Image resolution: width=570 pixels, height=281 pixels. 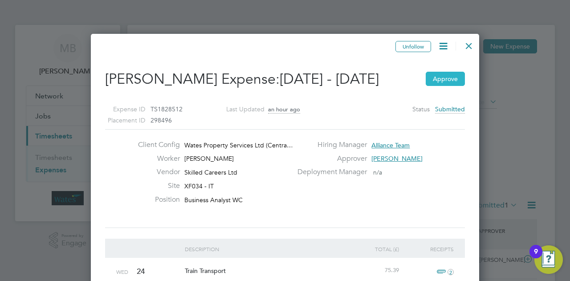 What do you see at coordinates (428, 249) in the screenshot?
I see `div: Receipts` at bounding box center [428, 249].